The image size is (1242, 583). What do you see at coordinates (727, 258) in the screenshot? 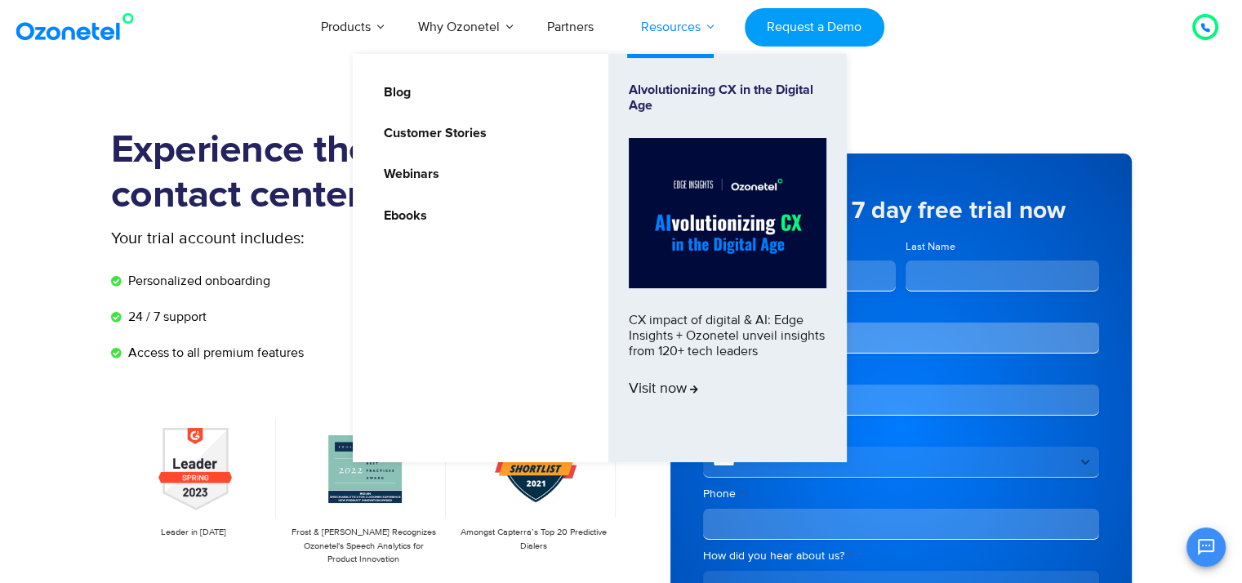
I see `a: Alvolutionizing CX in the Digital AgeCX impact of digital & AI: Edge Insights + Ozonetel unveil i...` at bounding box center [727, 258].